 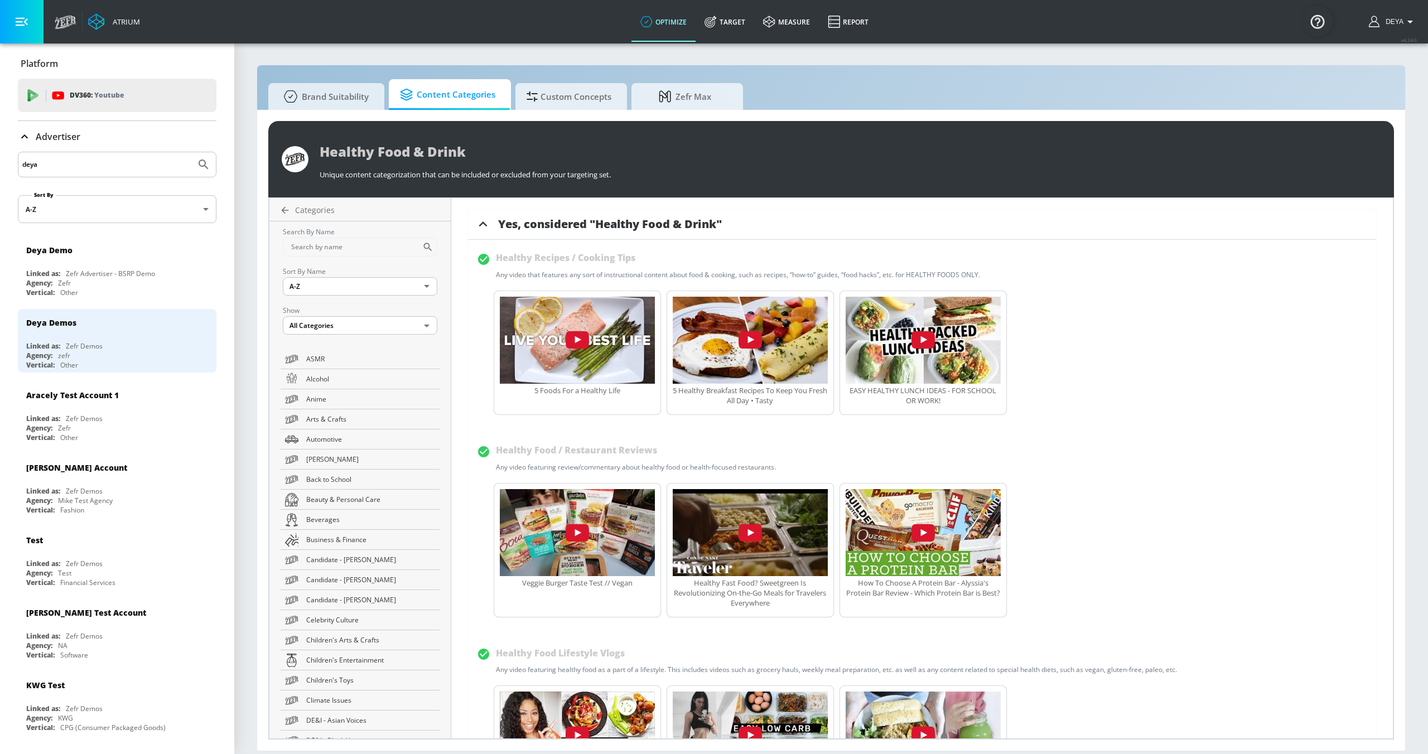 I want to click on span: Alcohol, so click(x=370, y=379).